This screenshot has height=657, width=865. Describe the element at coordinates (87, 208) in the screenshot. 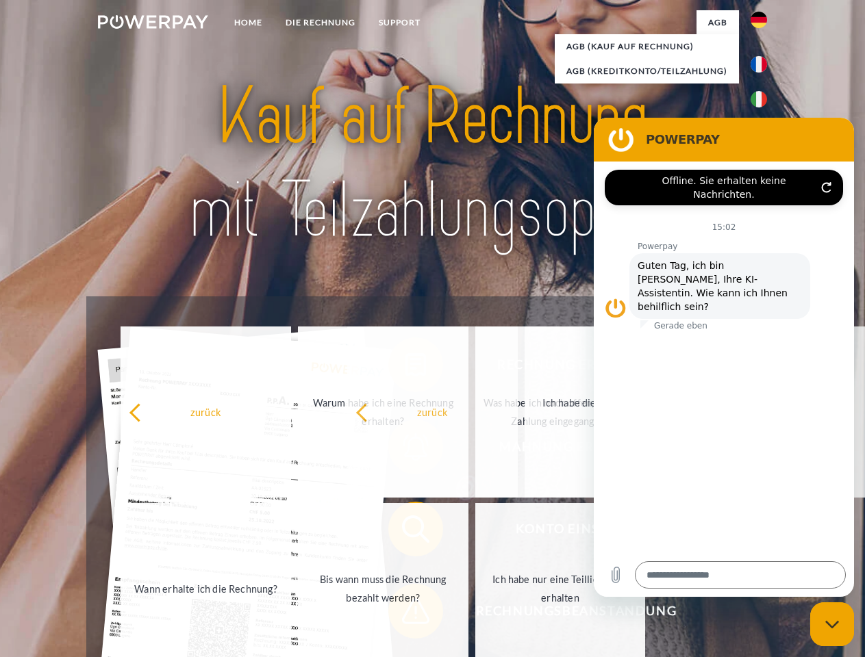

I see `p: Gerade eben` at that location.